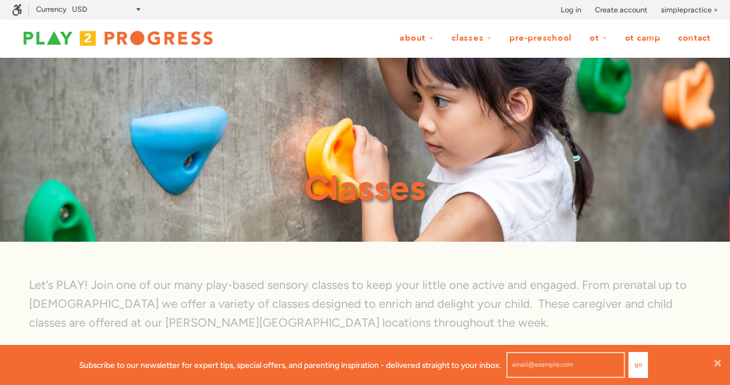 The width and height of the screenshot is (730, 385). What do you see at coordinates (570, 10) in the screenshot?
I see `a: Log in` at bounding box center [570, 10].